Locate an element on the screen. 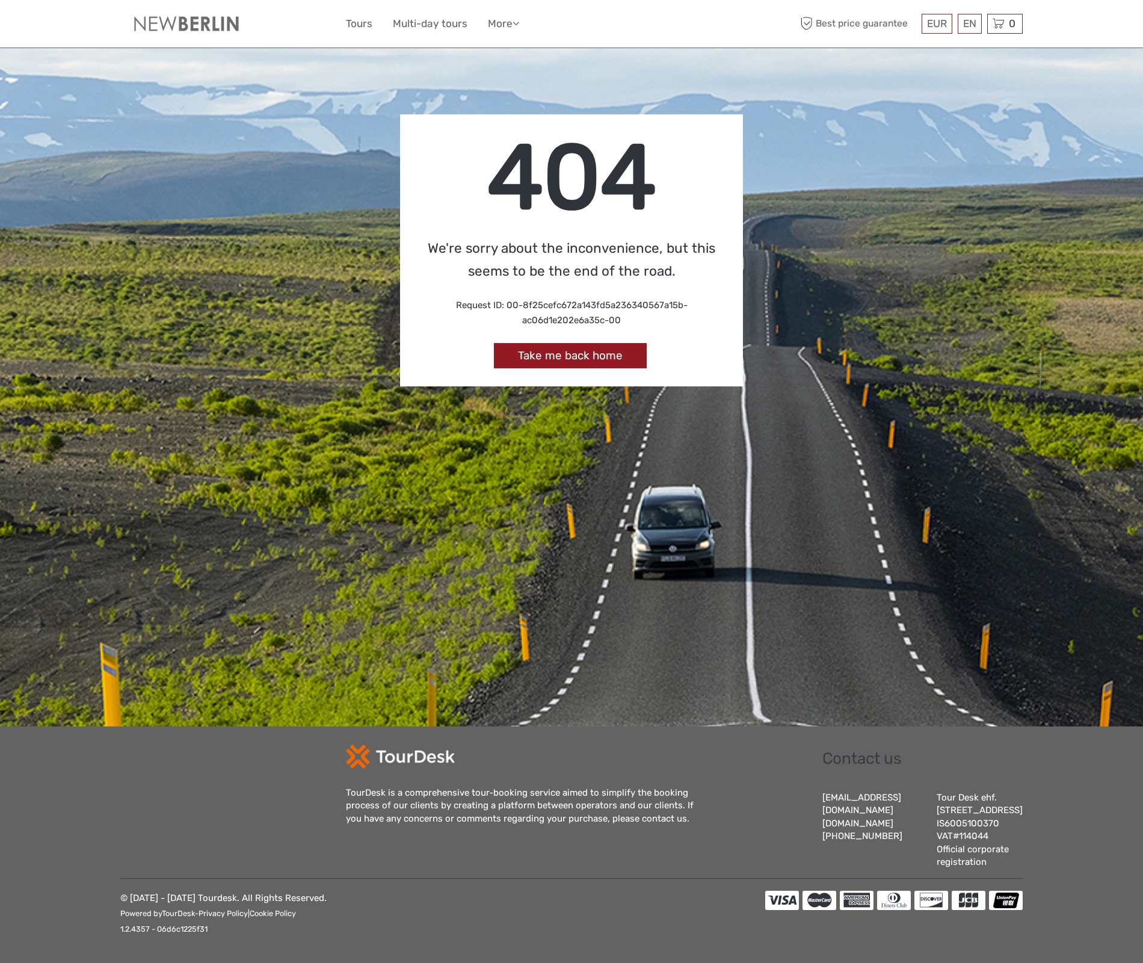 The image size is (1143, 963). a: More is located at coordinates (504, 23).